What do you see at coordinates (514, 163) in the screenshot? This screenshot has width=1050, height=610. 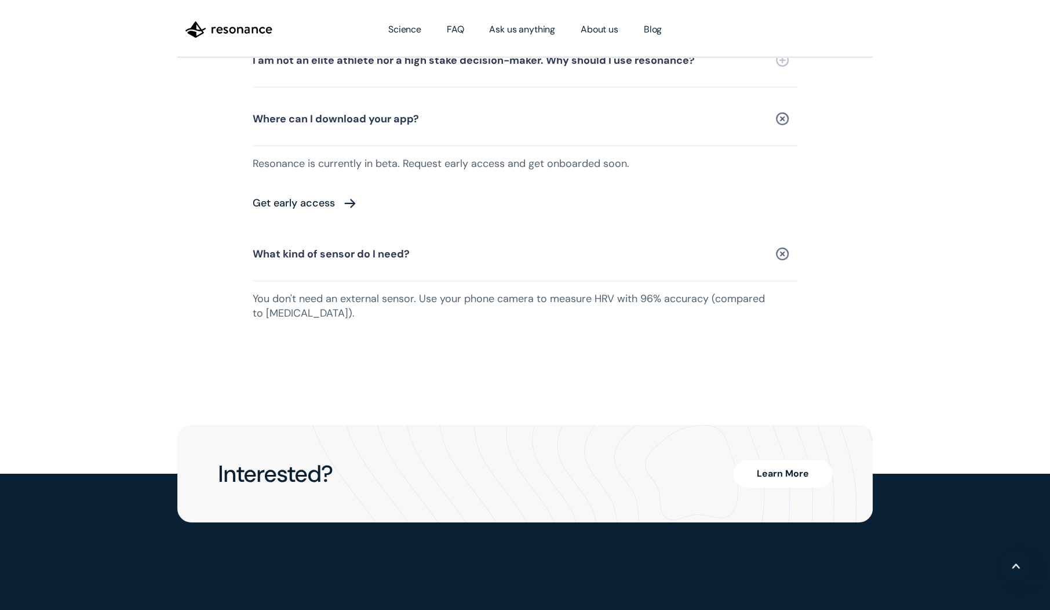 I see `p: Resonance is currently in beta. Request early access and get onboarded soon.` at bounding box center [514, 163].